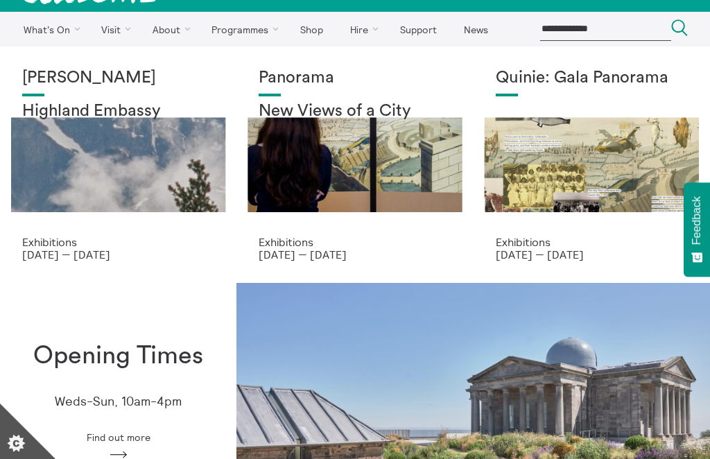  I want to click on a: Programmes, so click(243, 29).